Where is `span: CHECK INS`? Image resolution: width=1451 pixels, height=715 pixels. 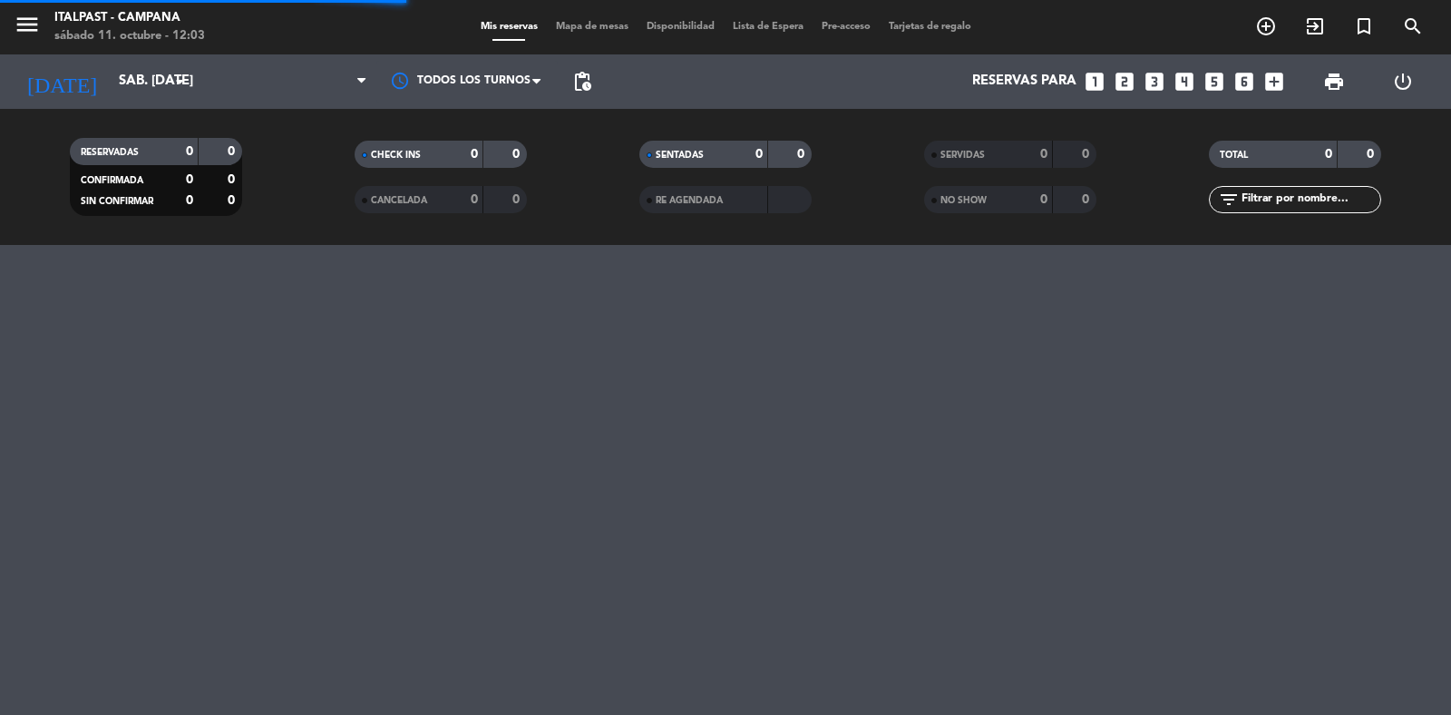
span: CHECK INS is located at coordinates (395, 155).